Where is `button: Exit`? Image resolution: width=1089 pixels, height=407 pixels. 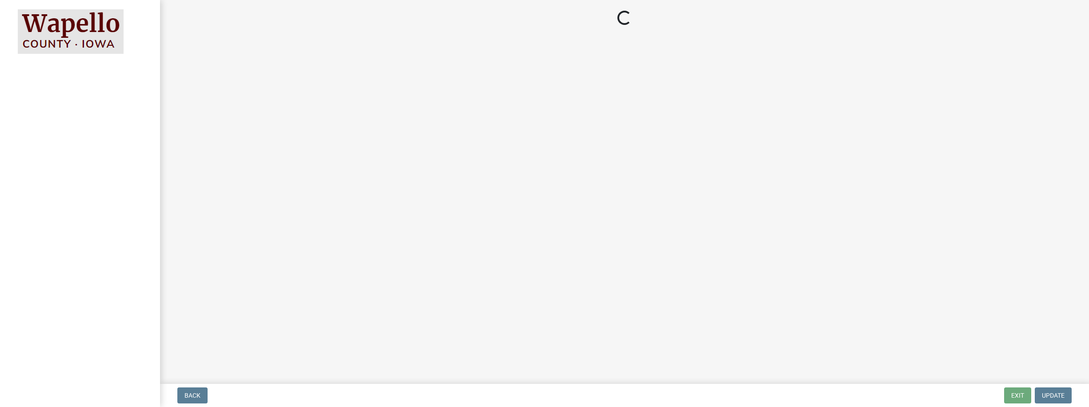 button: Exit is located at coordinates (1017, 395).